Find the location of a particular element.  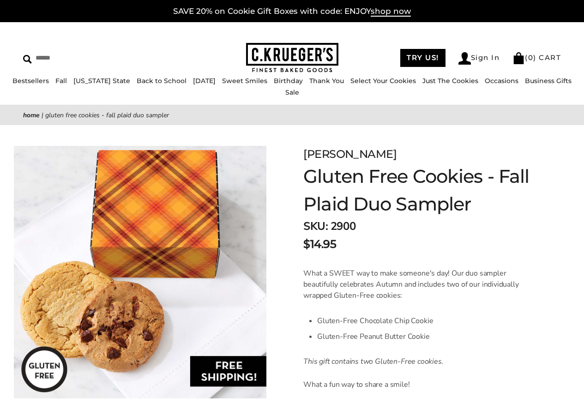

p: What a fun way to share a smile! is located at coordinates (420, 384).